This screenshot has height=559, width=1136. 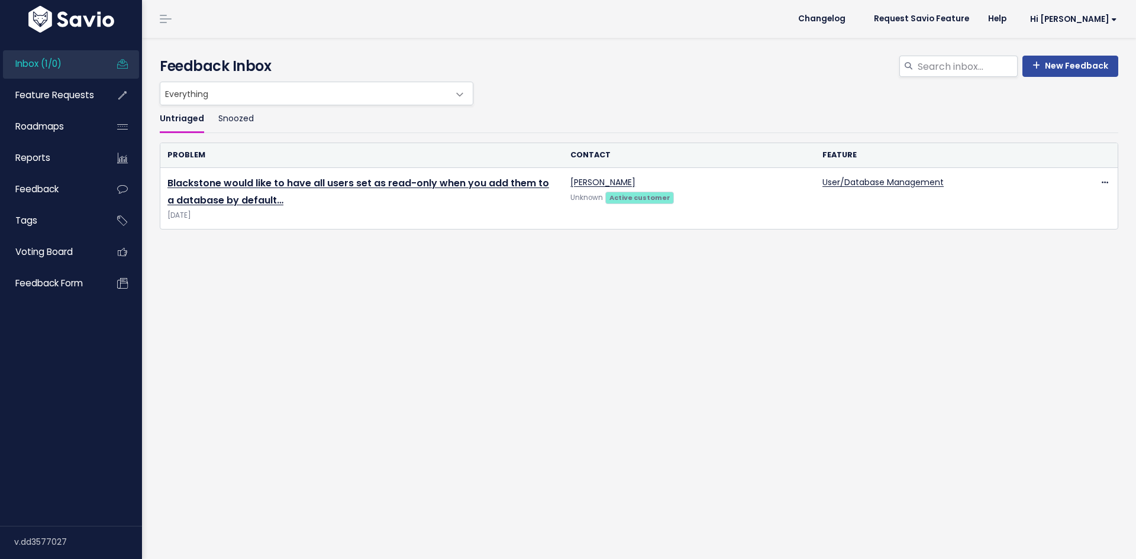 What do you see at coordinates (639, 119) in the screenshot?
I see `ul: Filter feature requests` at bounding box center [639, 119].